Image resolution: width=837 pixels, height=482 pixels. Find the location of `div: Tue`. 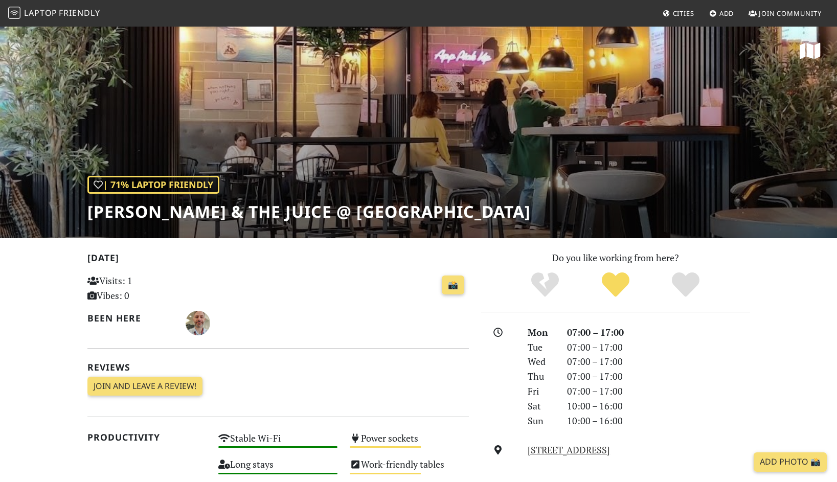

div: Tue is located at coordinates (541, 347).